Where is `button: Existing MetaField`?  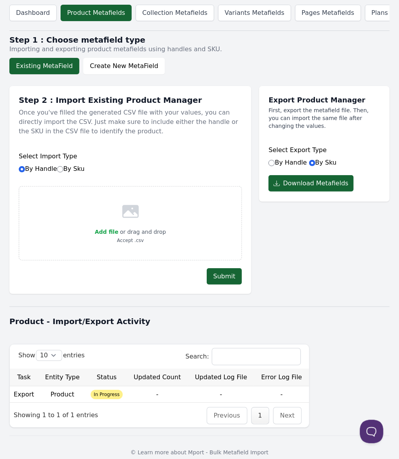 button: Existing MetaField is located at coordinates (44, 66).